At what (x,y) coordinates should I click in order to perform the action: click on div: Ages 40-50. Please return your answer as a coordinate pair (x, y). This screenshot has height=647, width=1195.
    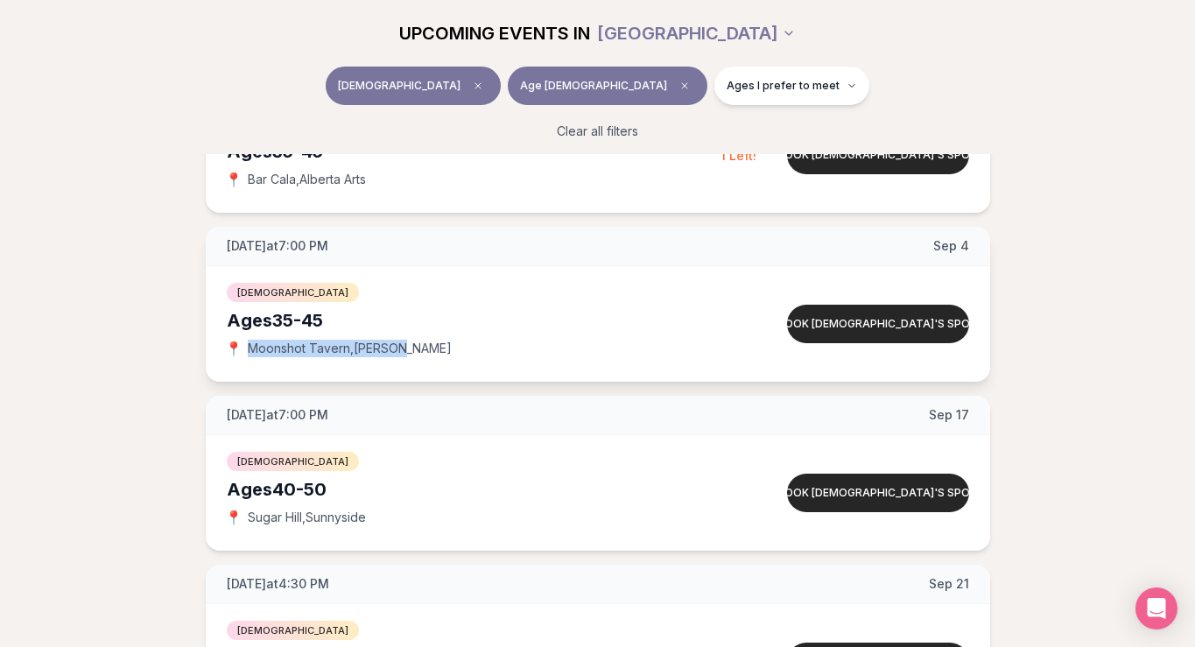
    Looking at the image, I should click on (474, 489).